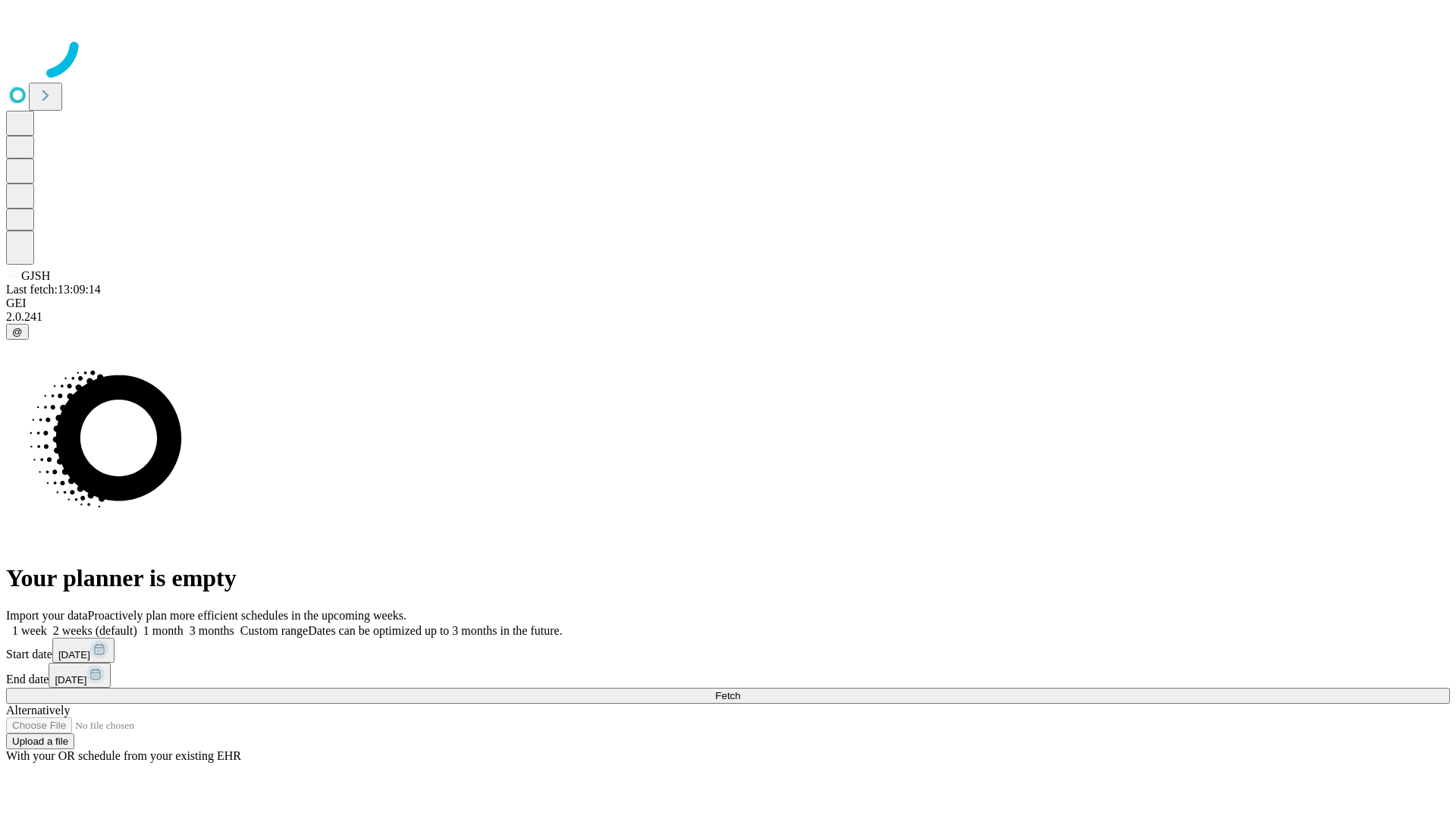 Image resolution: width=1456 pixels, height=819 pixels. I want to click on h1: Your planner is empty, so click(728, 578).